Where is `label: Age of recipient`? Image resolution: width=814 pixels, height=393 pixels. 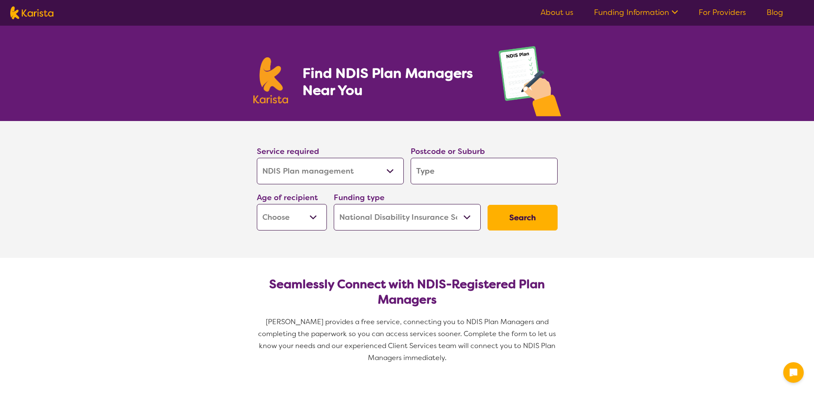 label: Age of recipient is located at coordinates (287, 198).